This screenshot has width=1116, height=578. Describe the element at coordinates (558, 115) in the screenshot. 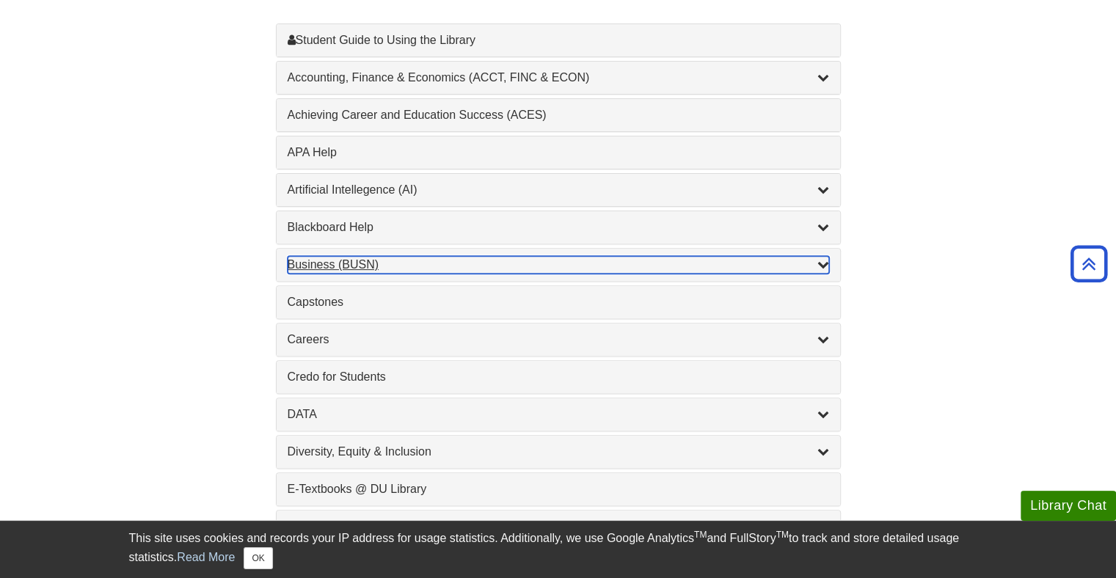

I see `a: Achieving Career and Education Success (ACES)` at that location.